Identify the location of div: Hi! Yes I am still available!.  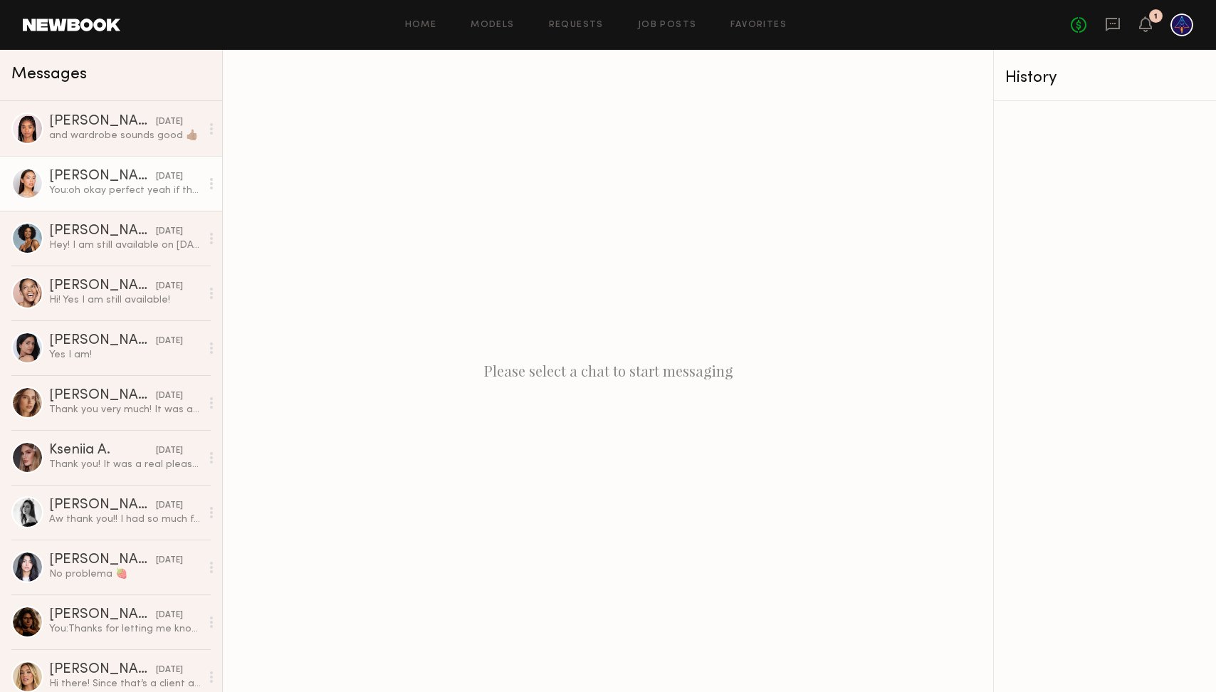
(125, 300).